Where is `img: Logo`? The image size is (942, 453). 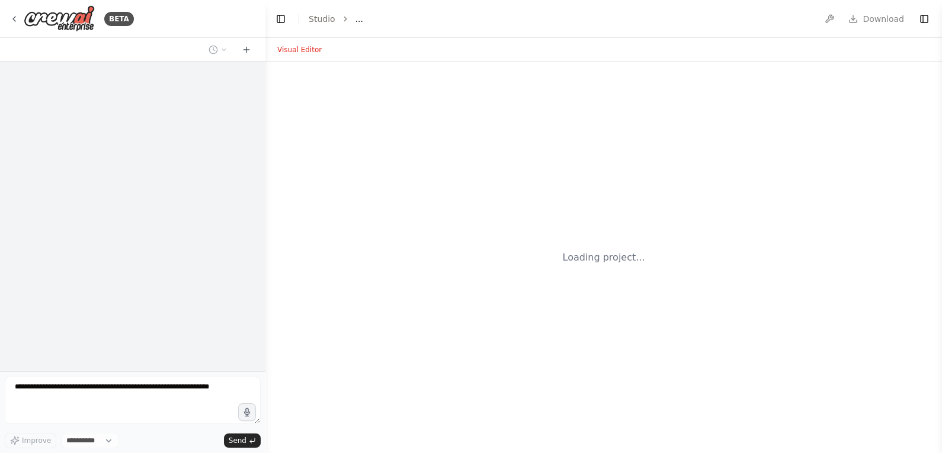
img: Logo is located at coordinates (59, 18).